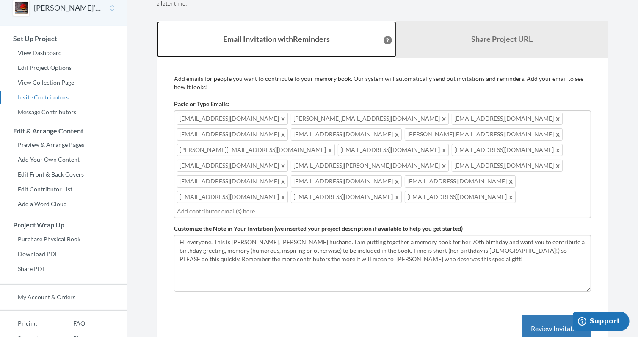  What do you see at coordinates (502, 39) in the screenshot?
I see `b: Share Project URL` at bounding box center [502, 39].